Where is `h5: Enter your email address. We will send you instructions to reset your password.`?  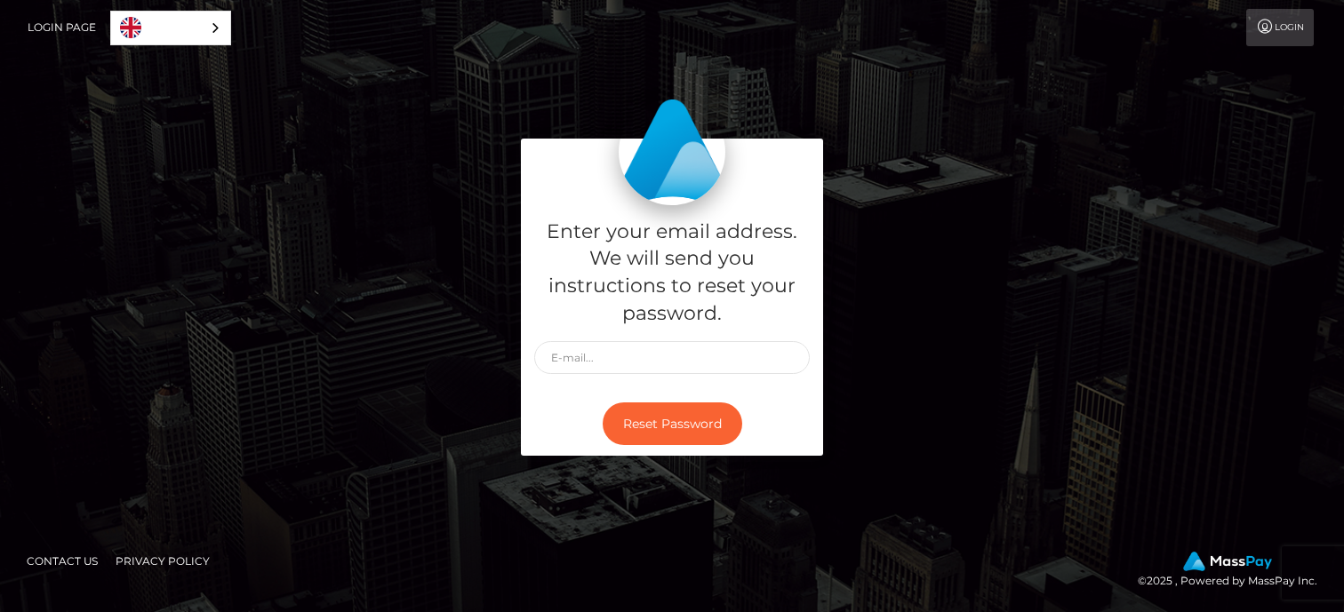
h5: Enter your email address. We will send you instructions to reset your password. is located at coordinates (672, 273).